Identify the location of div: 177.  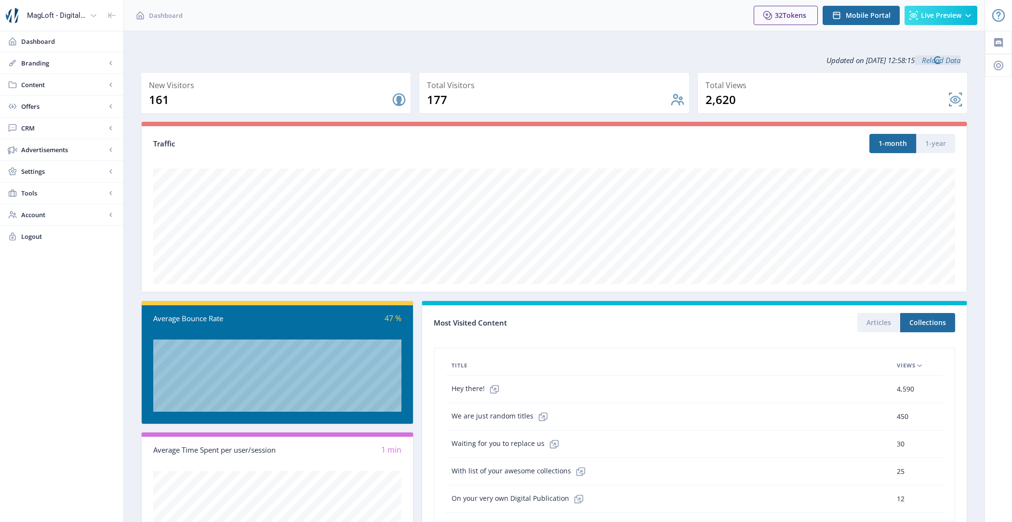
(548, 100).